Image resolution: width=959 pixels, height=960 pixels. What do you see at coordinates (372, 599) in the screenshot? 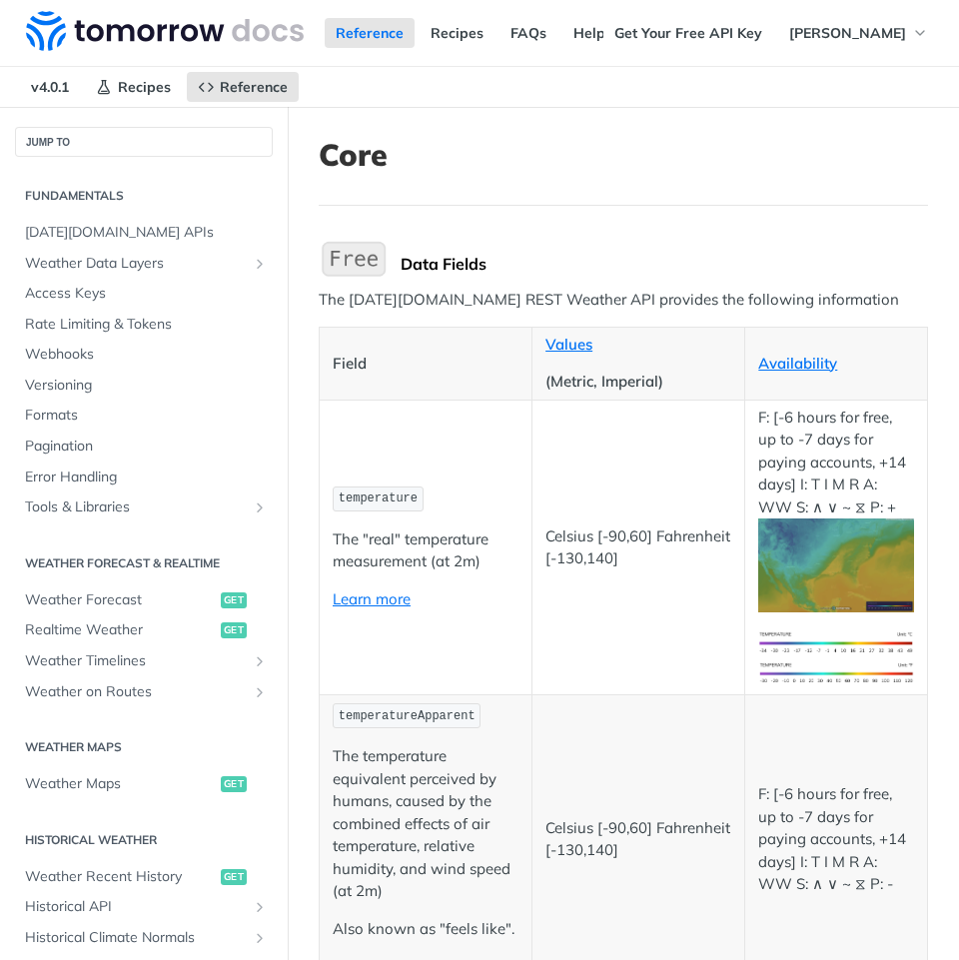
I see `a: Learn more` at bounding box center [372, 599].